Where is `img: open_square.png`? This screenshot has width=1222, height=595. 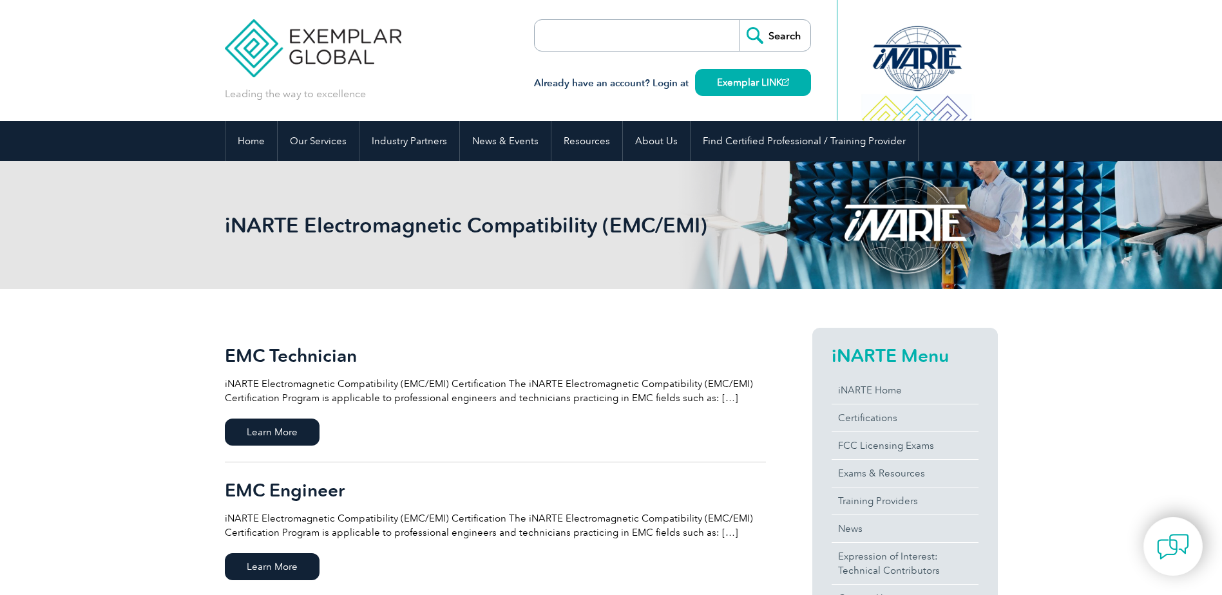
img: open_square.png is located at coordinates (786, 82).